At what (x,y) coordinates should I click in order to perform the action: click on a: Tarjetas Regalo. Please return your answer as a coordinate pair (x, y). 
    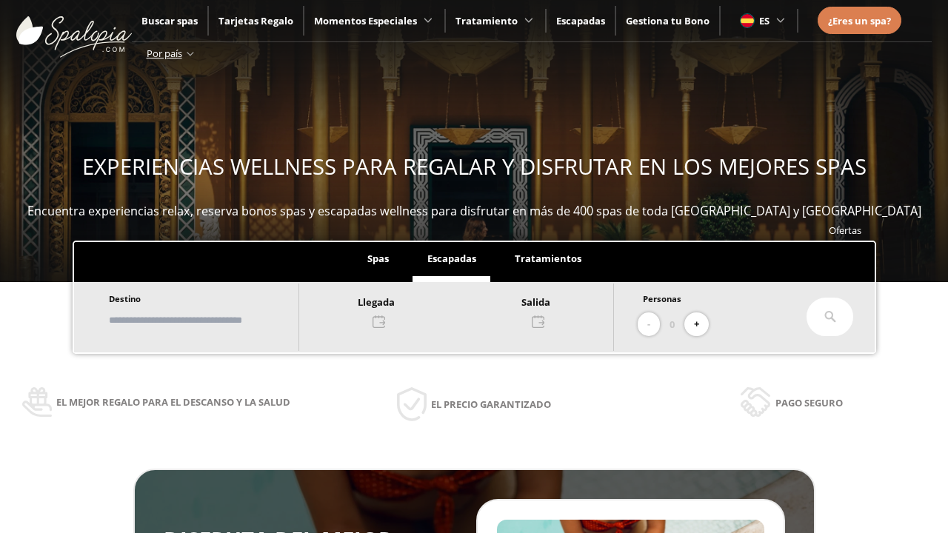
    Looking at the image, I should click on (256, 21).